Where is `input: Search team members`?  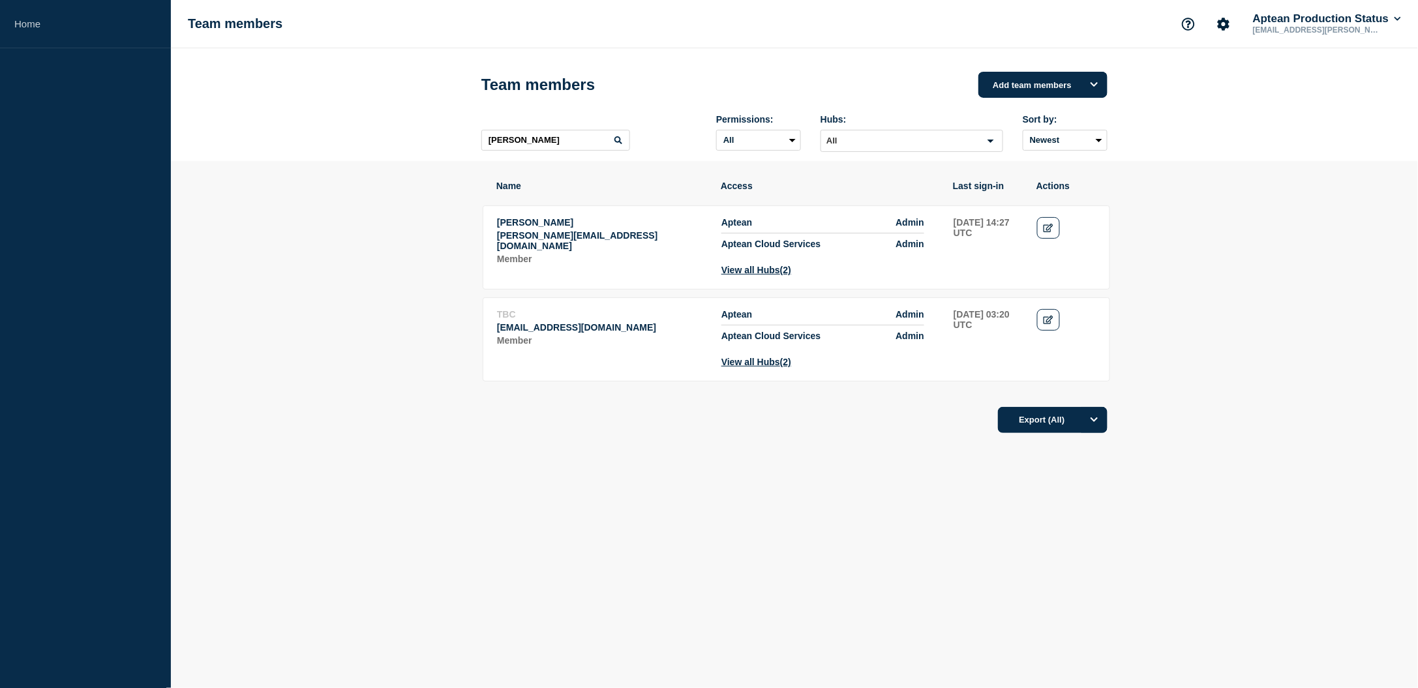
input: Search team members is located at coordinates (556, 140).